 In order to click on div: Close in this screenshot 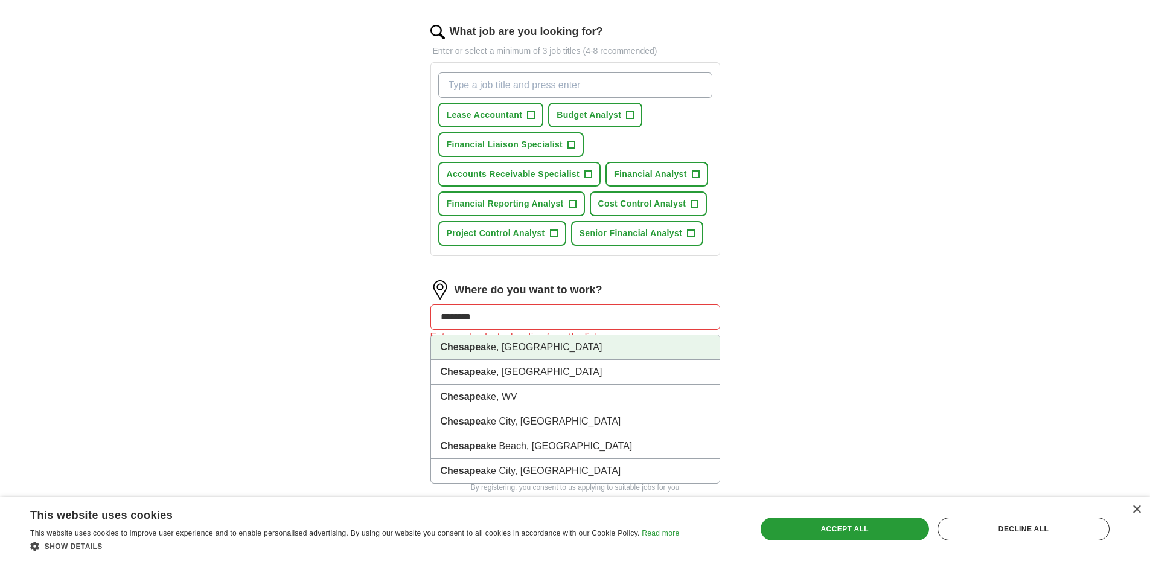, I will do `click(1136, 509)`.